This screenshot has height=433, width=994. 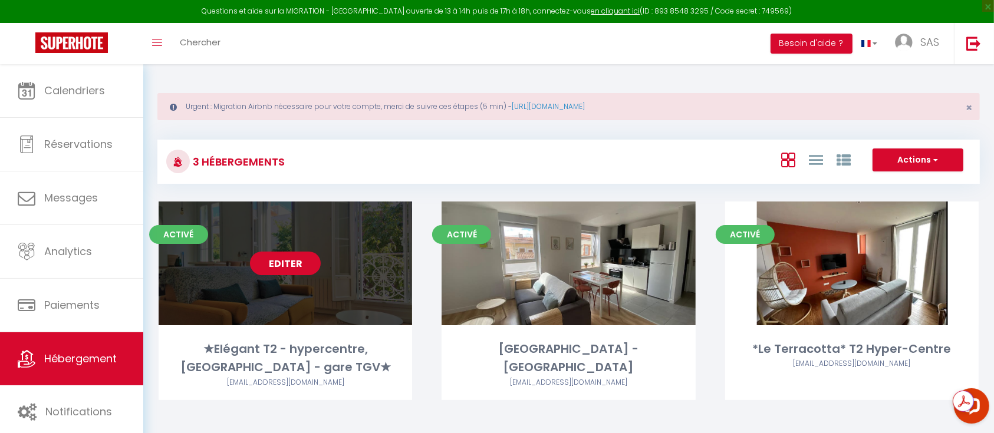 What do you see at coordinates (74, 90) in the screenshot?
I see `span: Calendriers` at bounding box center [74, 90].